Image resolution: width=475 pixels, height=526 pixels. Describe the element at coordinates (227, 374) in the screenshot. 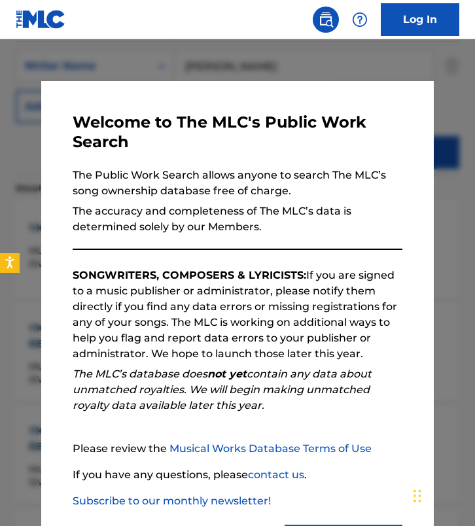

I see `strong: not yet` at that location.